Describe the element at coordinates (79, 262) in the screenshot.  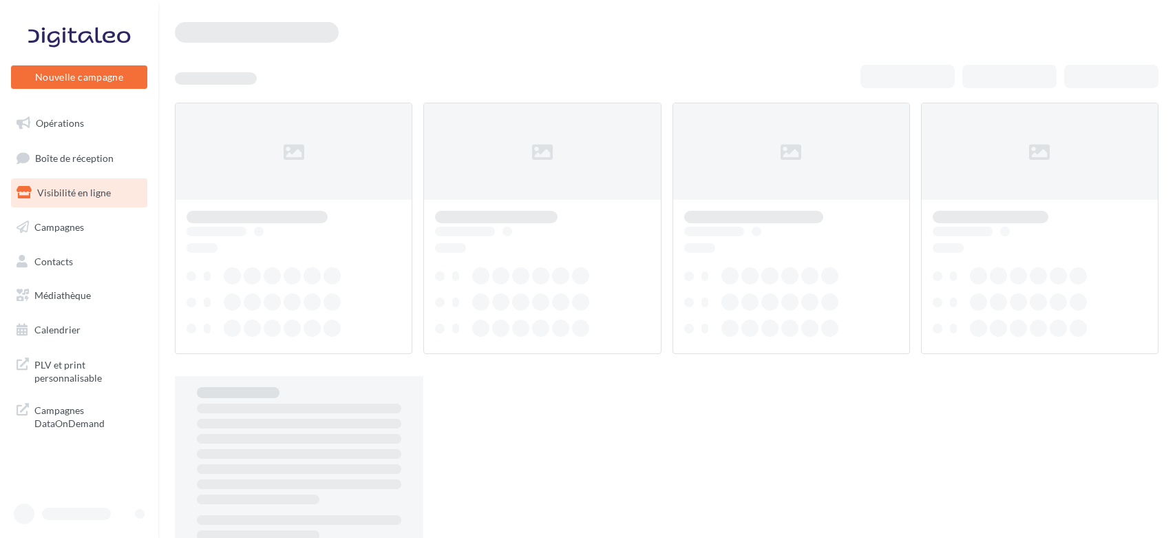
I see `a: Contacts` at that location.